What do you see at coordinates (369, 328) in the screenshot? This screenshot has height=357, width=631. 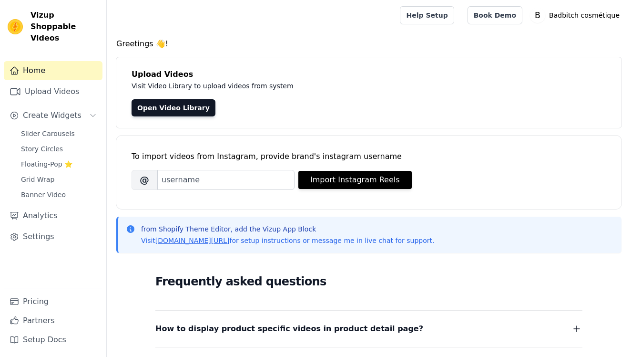 I see `button: How to display product specific videos in product detail page?` at bounding box center [369, 328].